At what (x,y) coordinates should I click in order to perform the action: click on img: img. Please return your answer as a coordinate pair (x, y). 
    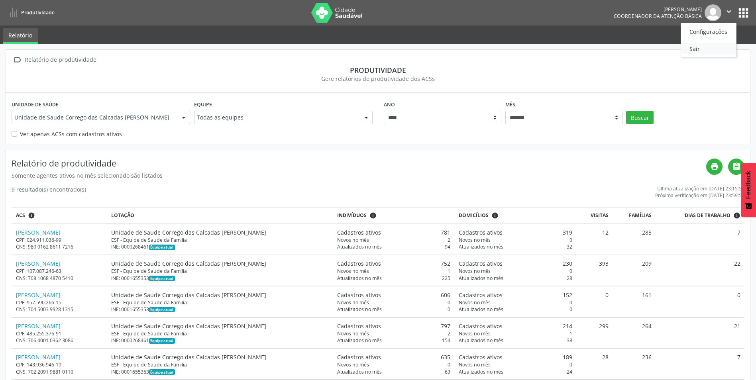
    Looking at the image, I should click on (713, 13).